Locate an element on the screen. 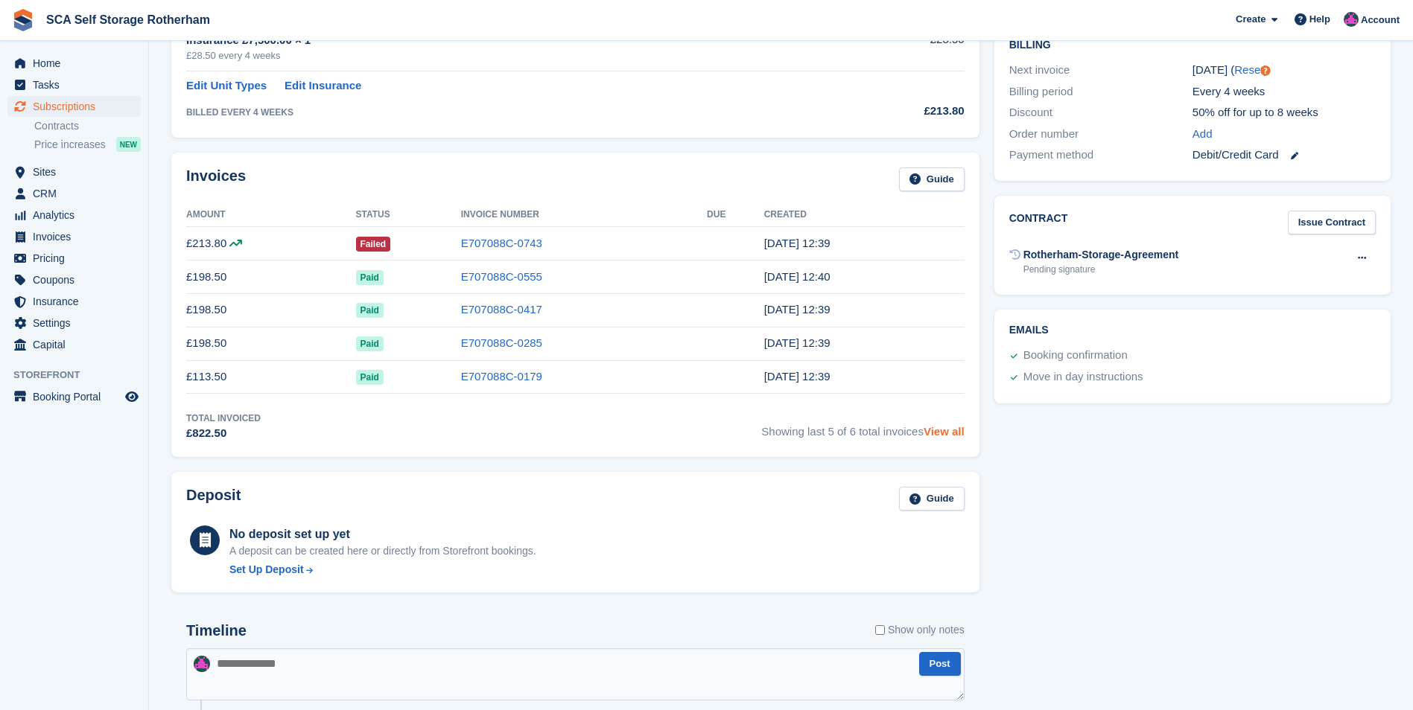 This screenshot has width=1413, height=710. th: Amount is located at coordinates (271, 215).